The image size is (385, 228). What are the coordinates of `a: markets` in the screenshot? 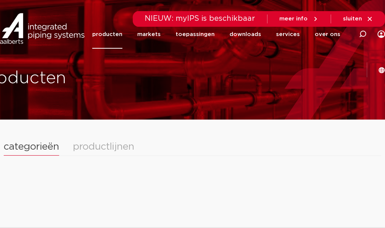 It's located at (149, 34).